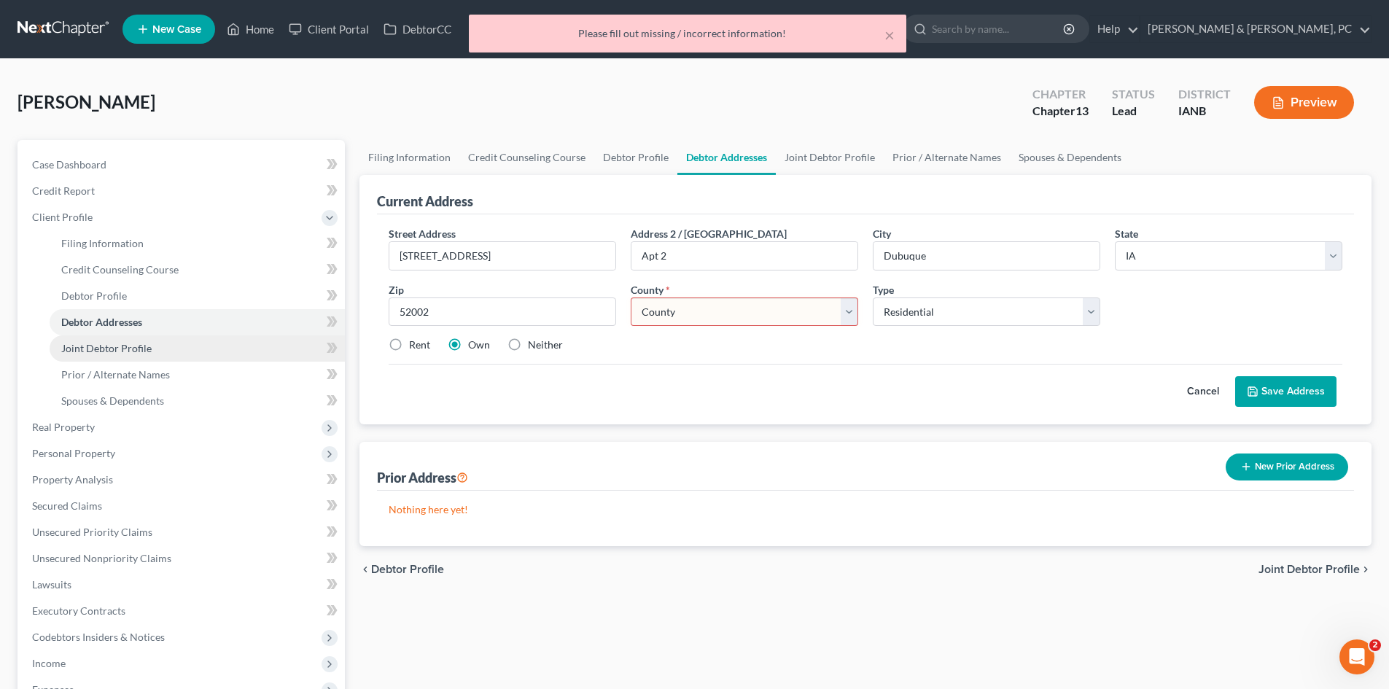  Describe the element at coordinates (182, 165) in the screenshot. I see `a: Case Dashboard` at that location.